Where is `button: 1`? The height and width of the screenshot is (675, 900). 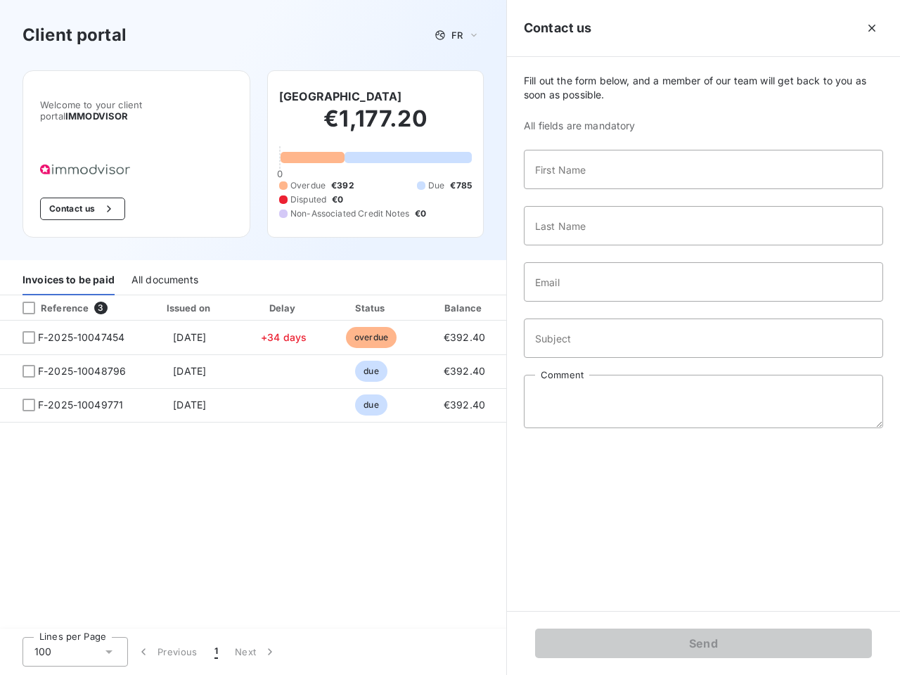 button: 1 is located at coordinates (216, 652).